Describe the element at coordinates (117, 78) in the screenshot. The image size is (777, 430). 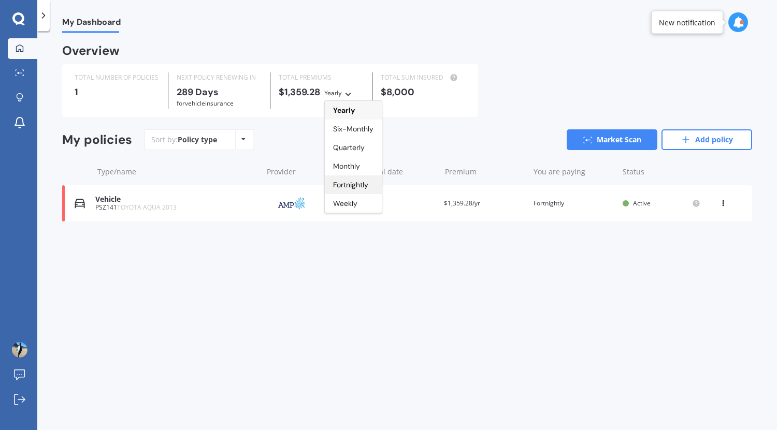
I see `div: TOTAL NUMBER OF POLICIES` at that location.